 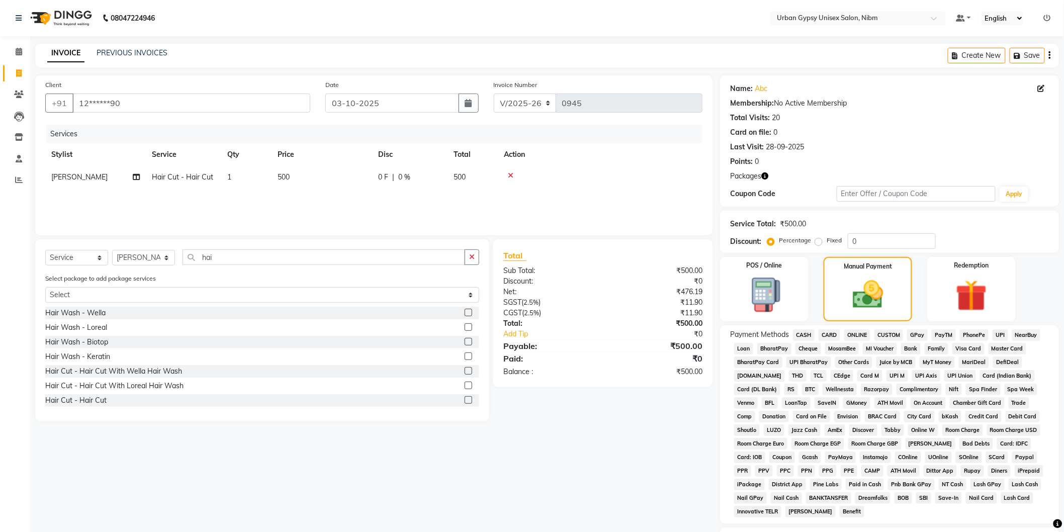 I want to click on span: Spa Week, so click(x=1021, y=389).